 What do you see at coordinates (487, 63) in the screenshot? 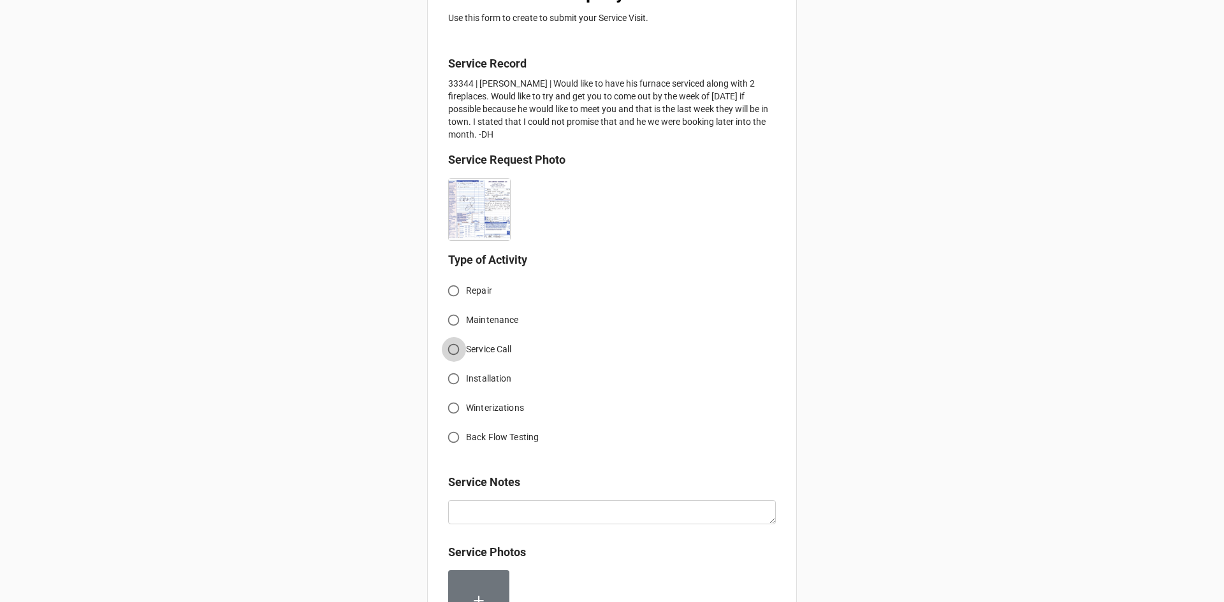
I see `b: Service Record` at bounding box center [487, 63].